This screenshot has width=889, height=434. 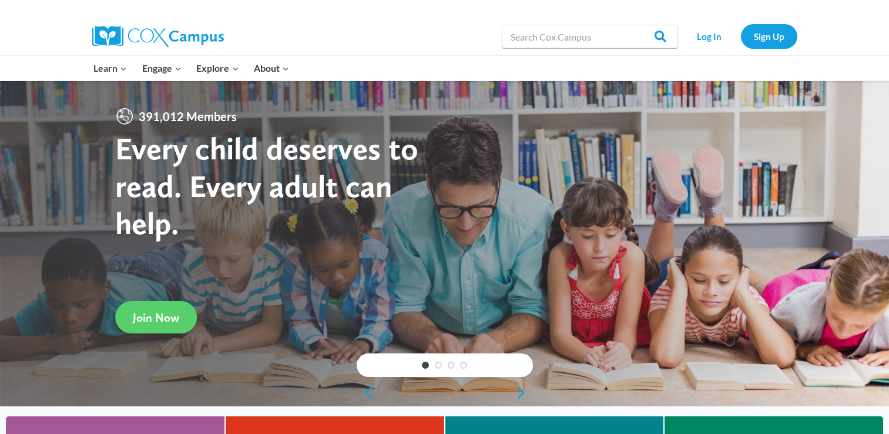 I want to click on span: Explore, so click(x=217, y=68).